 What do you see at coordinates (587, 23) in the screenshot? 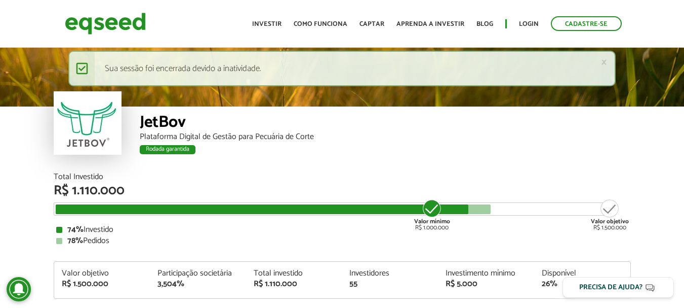
I see `a: Cadastre-se` at bounding box center [587, 23].